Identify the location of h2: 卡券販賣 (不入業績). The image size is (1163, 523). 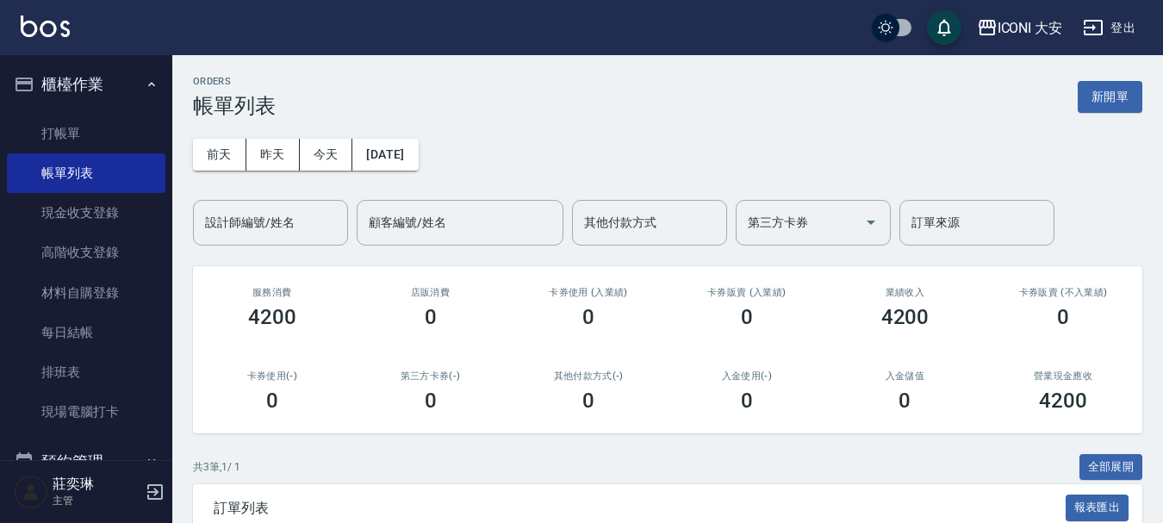
(1063, 292).